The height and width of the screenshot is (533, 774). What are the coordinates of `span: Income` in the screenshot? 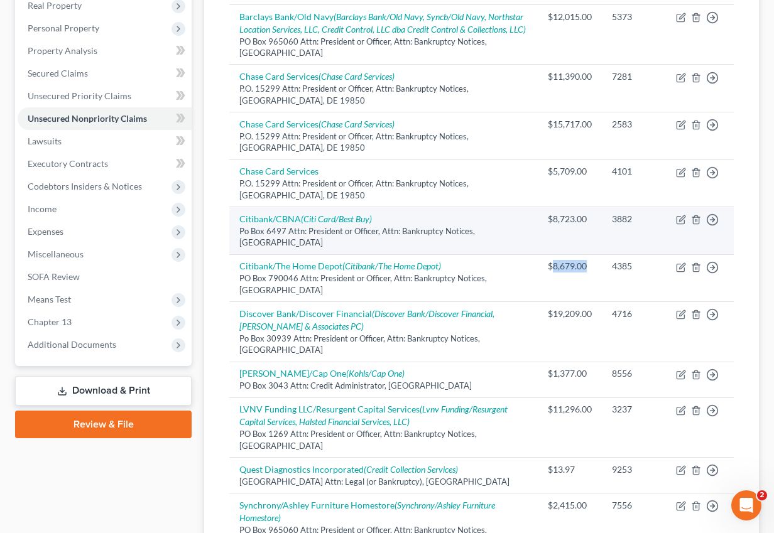 It's located at (42, 208).